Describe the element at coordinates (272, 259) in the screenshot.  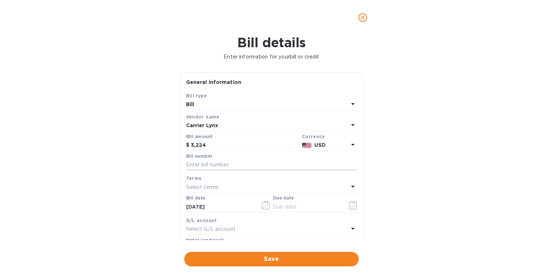
I see `span: Save` at that location.